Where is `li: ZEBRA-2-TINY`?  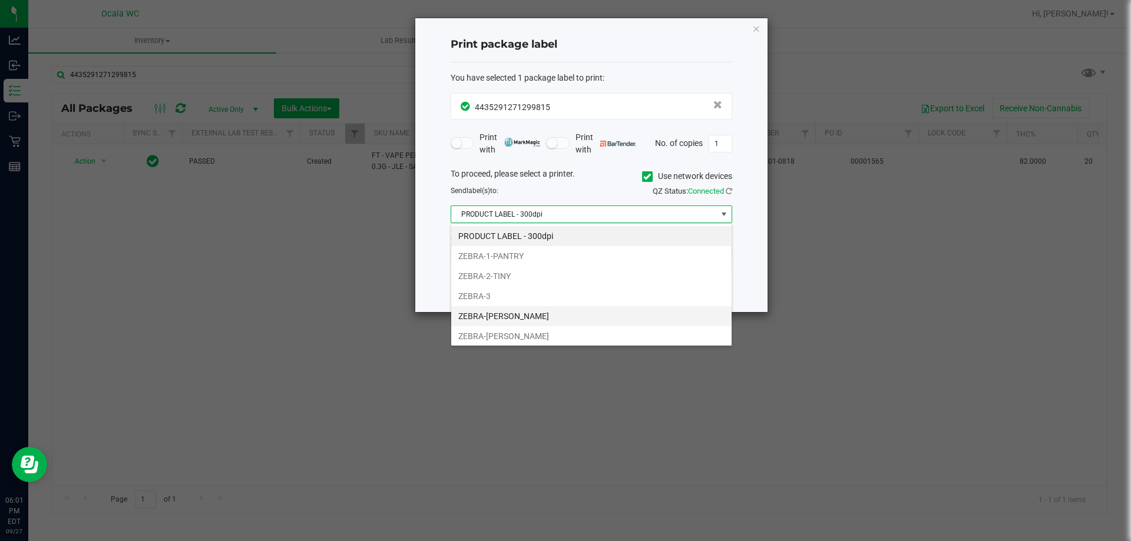
li: ZEBRA-2-TINY is located at coordinates (591, 276).